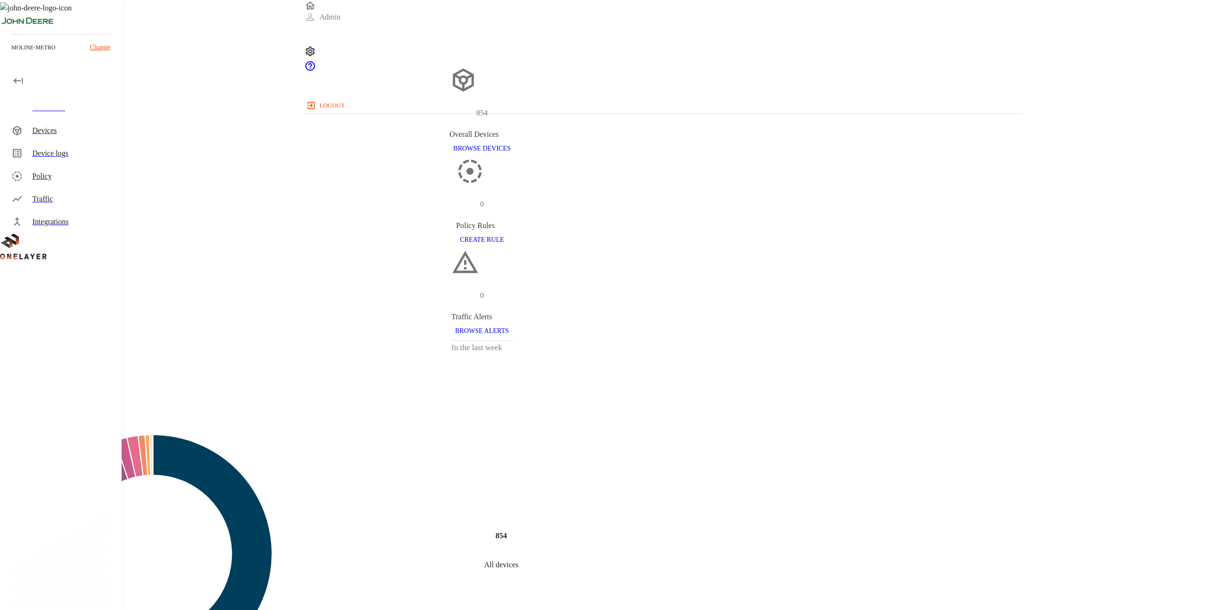 The image size is (1205, 610). What do you see at coordinates (482, 330) in the screenshot?
I see `a: BROWSE ALERTS` at bounding box center [482, 330].